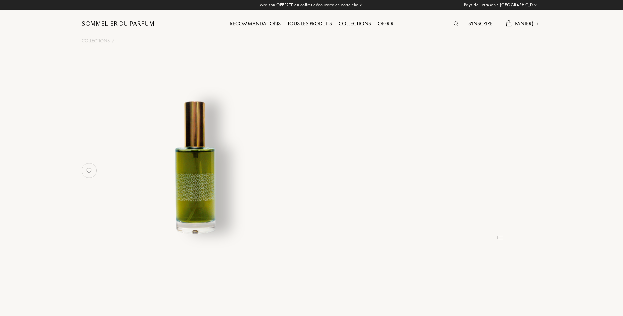  Describe the element at coordinates (481, 5) in the screenshot. I see `span: Pays de livraison :` at that location.